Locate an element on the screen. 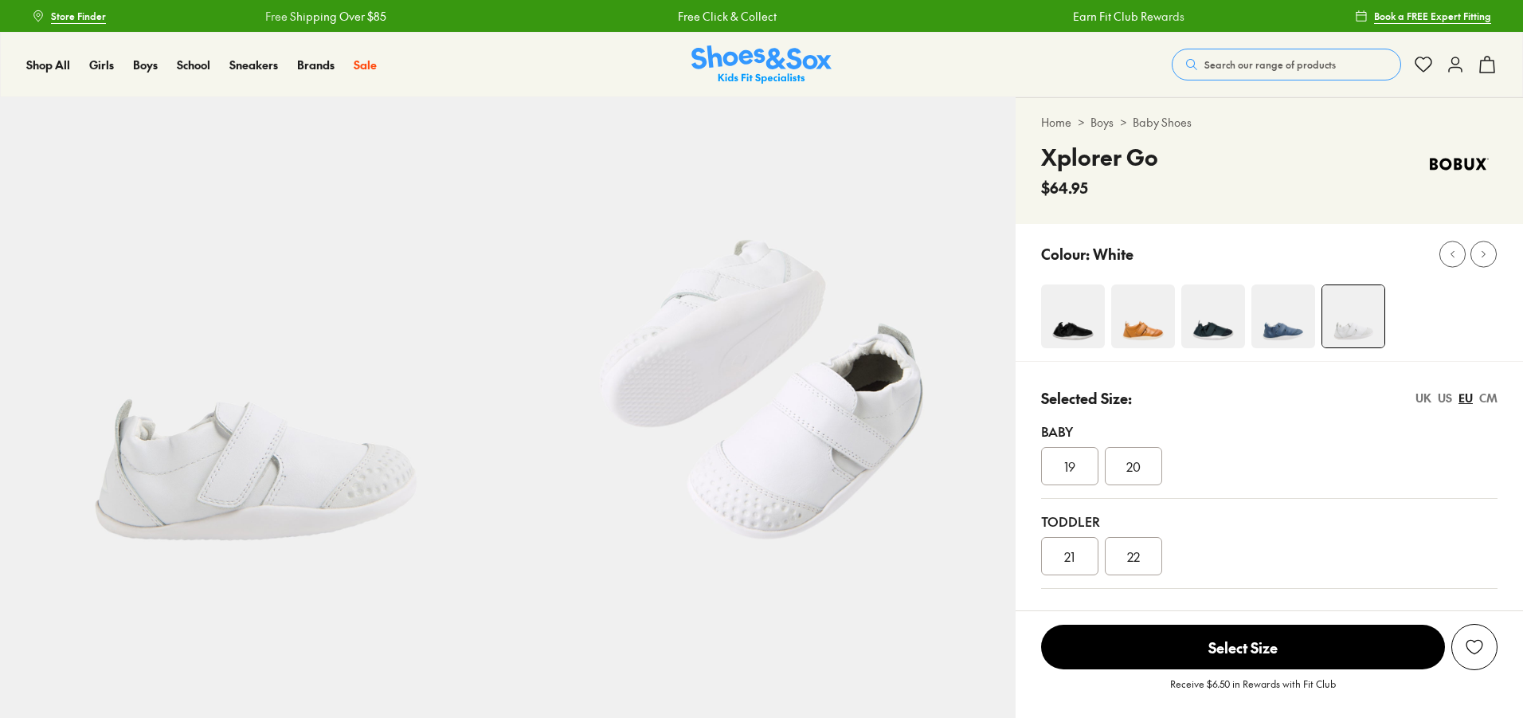 The height and width of the screenshot is (718, 1523). p: White is located at coordinates (1113, 253).